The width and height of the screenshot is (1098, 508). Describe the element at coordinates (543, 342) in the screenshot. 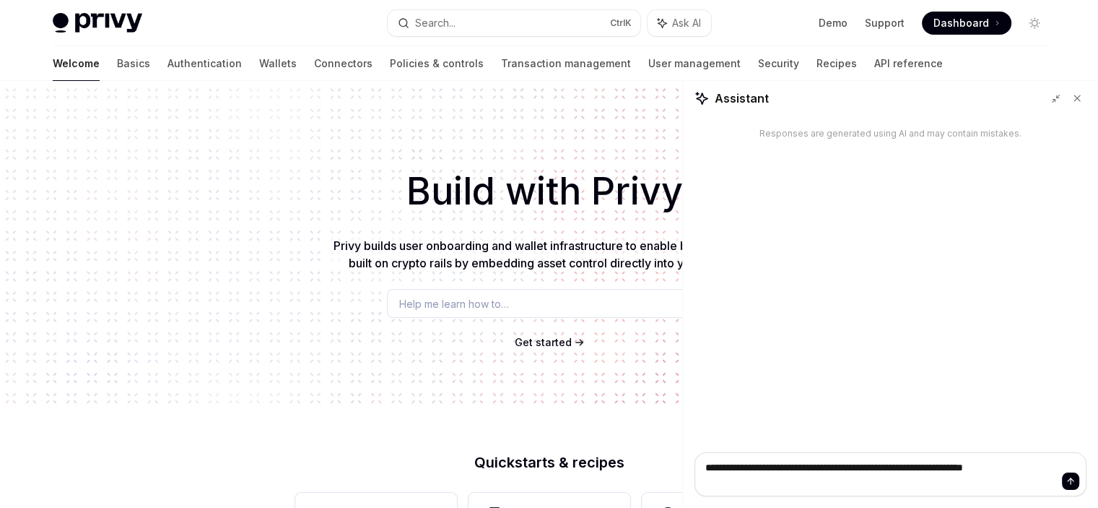

I see `a: Get started` at that location.